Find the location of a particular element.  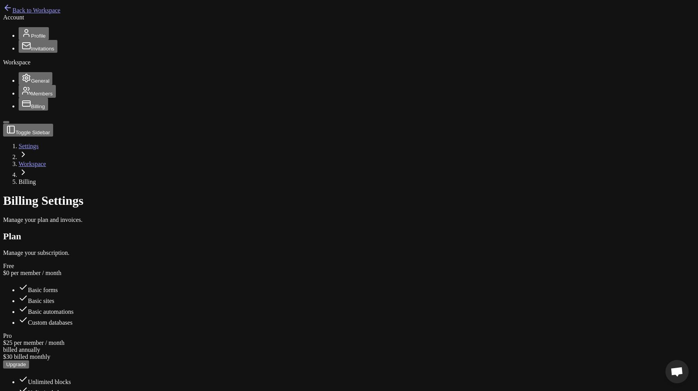

a: Billing is located at coordinates (33, 106).